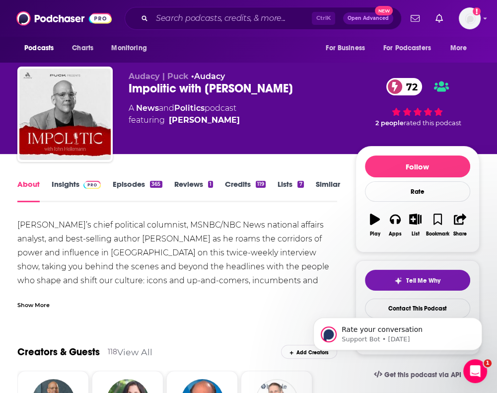 The height and width of the screenshot is (393, 497). I want to click on div: Bookmark, so click(438, 234).